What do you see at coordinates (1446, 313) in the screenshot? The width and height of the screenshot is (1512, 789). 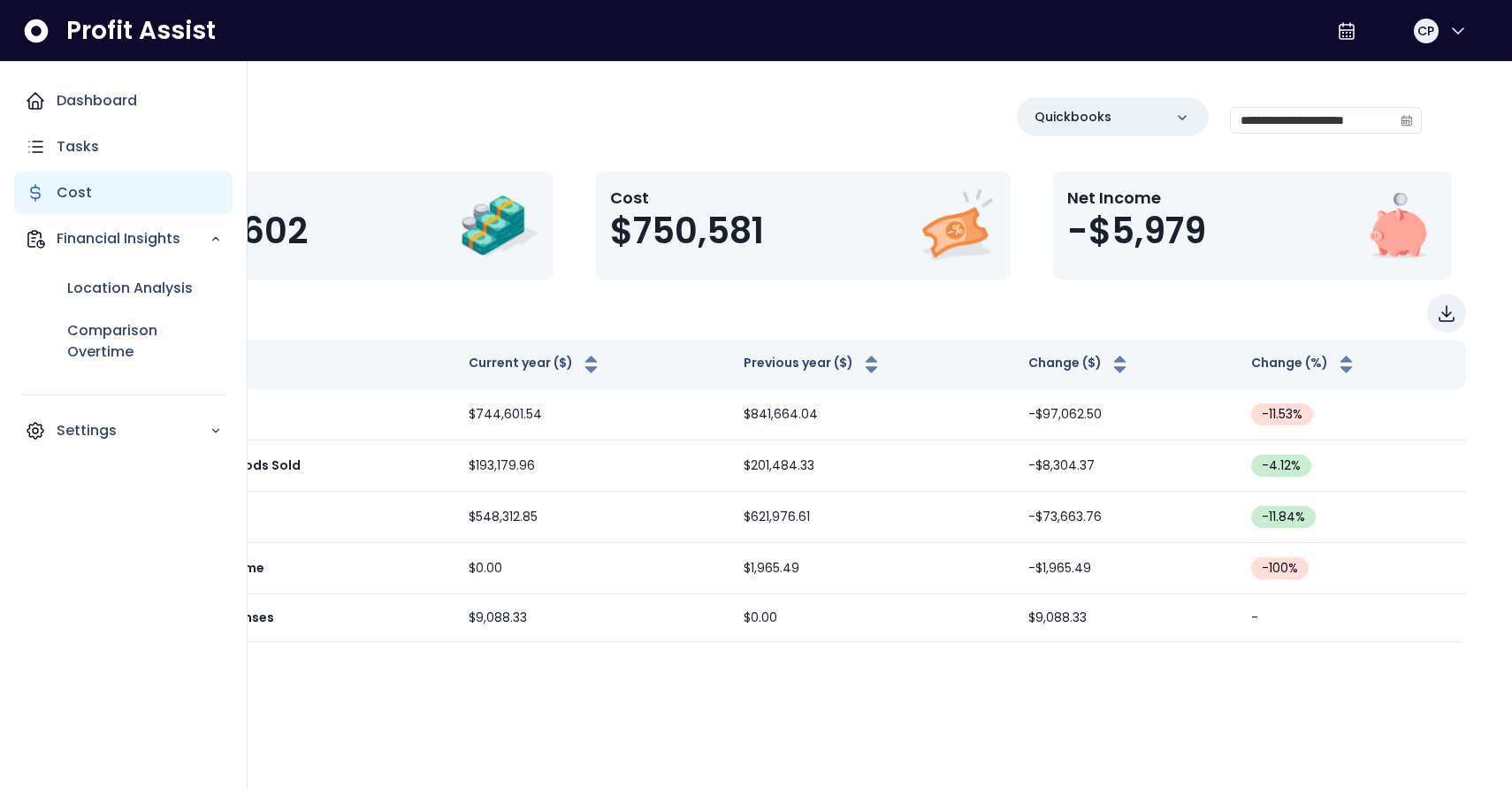 I see `button: Download` at bounding box center [1446, 313].